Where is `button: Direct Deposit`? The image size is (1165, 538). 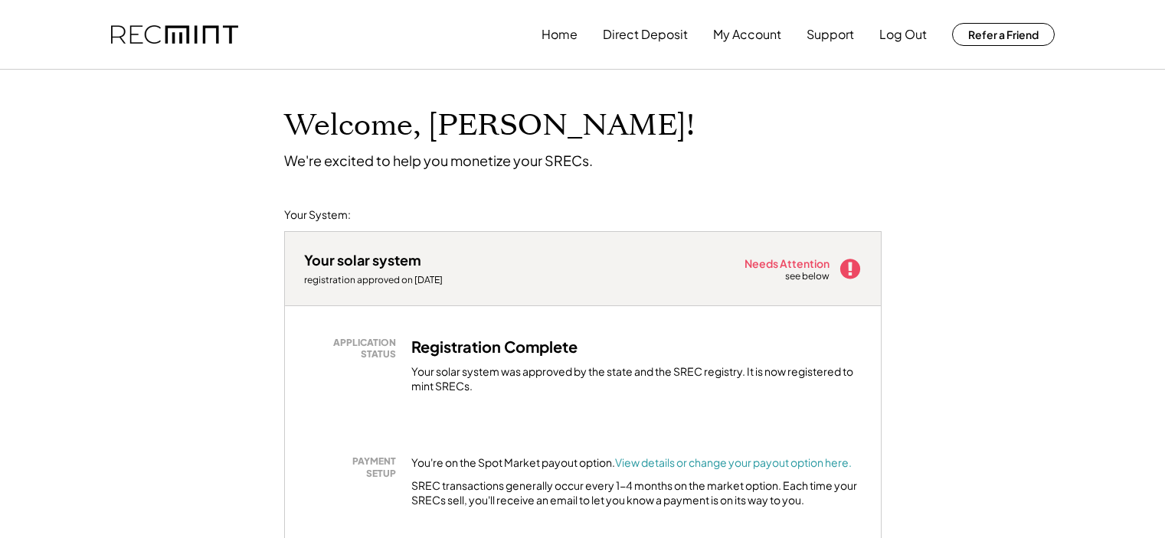
button: Direct Deposit is located at coordinates (645, 34).